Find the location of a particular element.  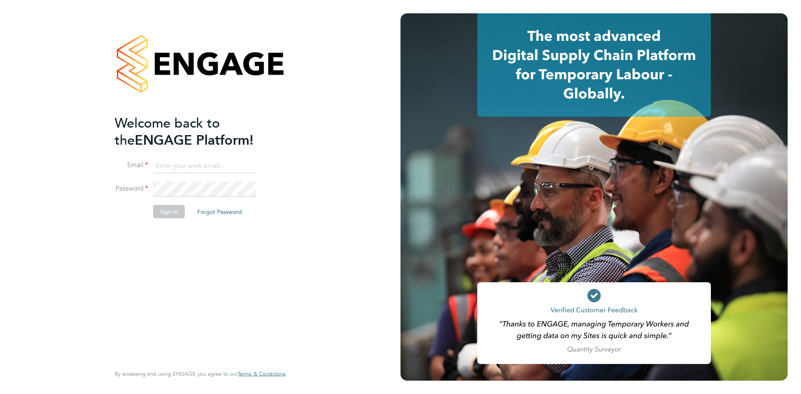

span: Welcome back to the is located at coordinates (167, 131).